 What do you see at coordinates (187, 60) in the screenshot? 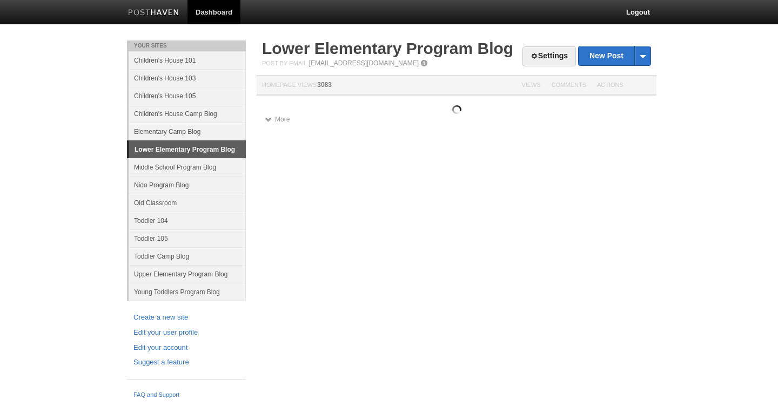
I see `a: Children's House 101` at bounding box center [187, 60].